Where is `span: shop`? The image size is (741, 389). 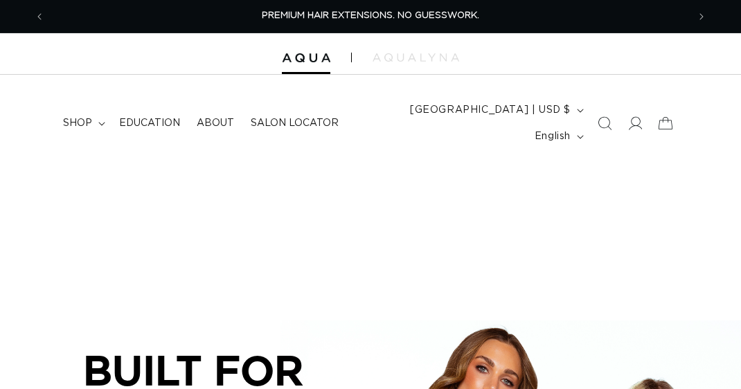
span: shop is located at coordinates (78, 123).